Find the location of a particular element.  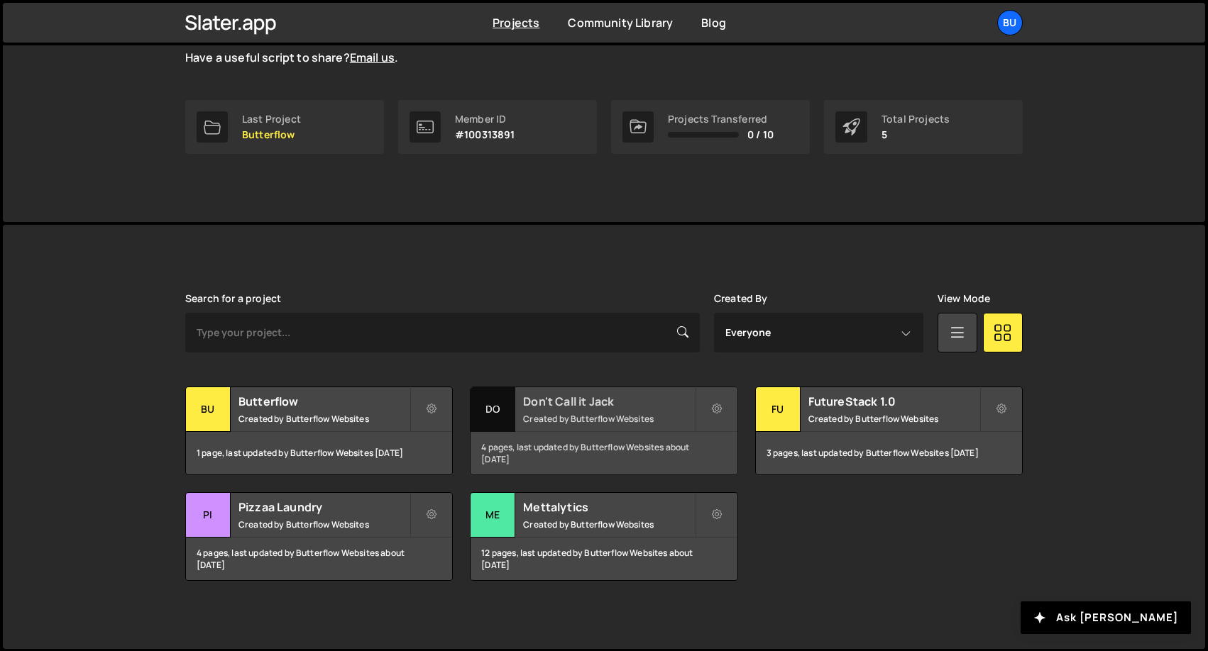

a: Me Mettalytics Created by Butterflow Websites 12 pages, last updated by Butterflow Websites about... is located at coordinates (603, 536).